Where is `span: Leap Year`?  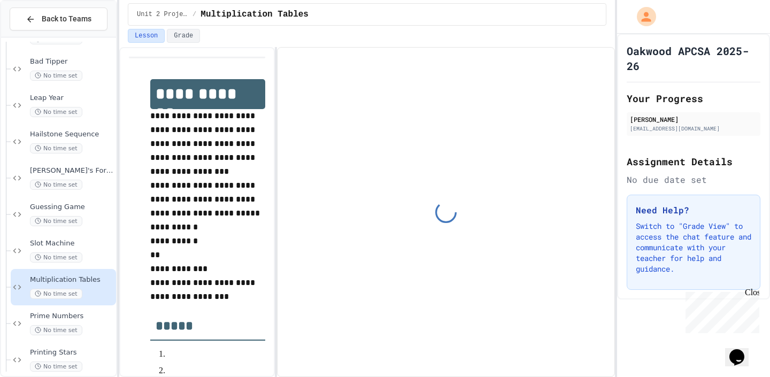
span: Leap Year is located at coordinates (72, 98).